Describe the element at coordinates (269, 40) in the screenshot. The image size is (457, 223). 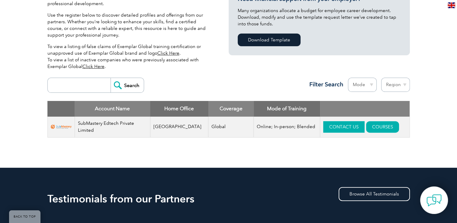
I see `a: Download Template` at that location.